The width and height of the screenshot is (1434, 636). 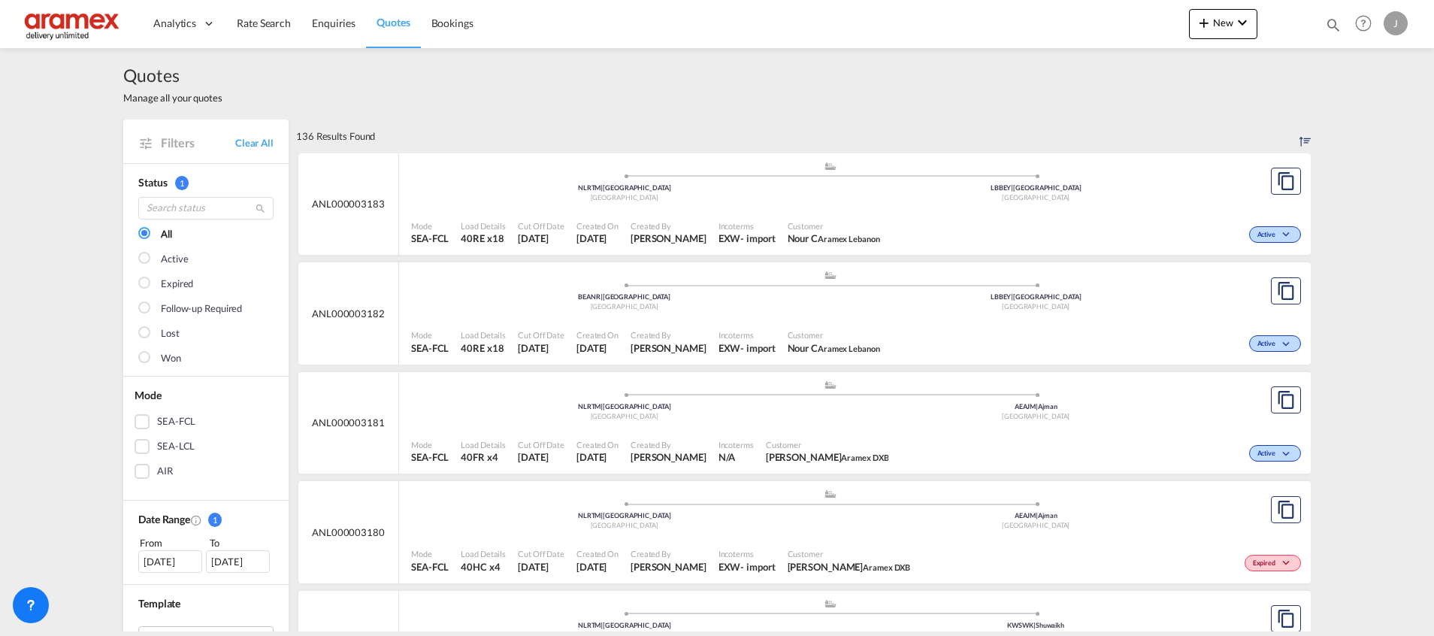 What do you see at coordinates (173, 98) in the screenshot?
I see `span: Manage all your quotes` at bounding box center [173, 98].